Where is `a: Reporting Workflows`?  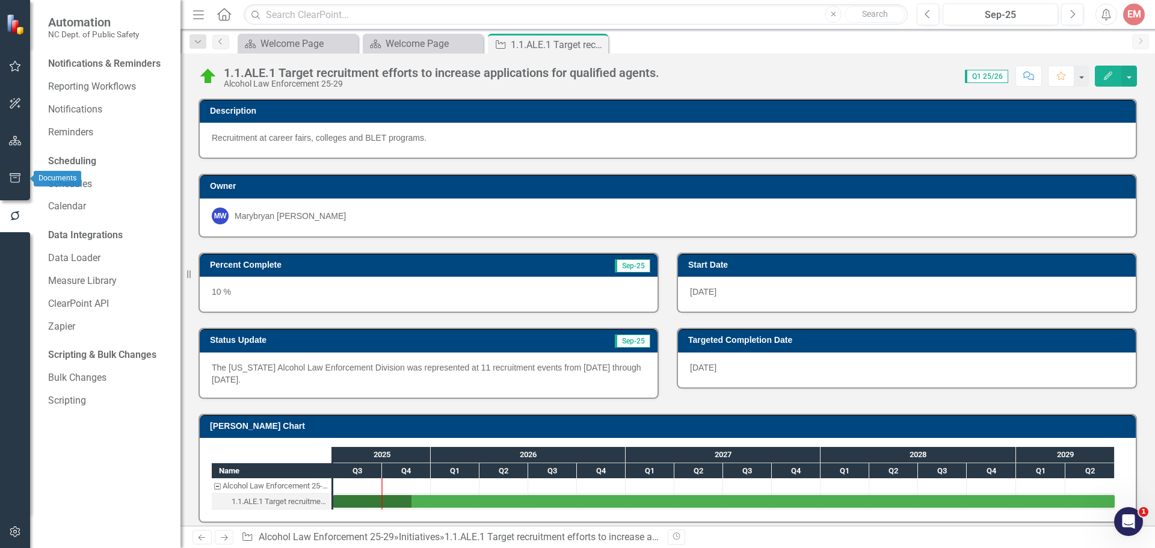 a: Reporting Workflows is located at coordinates (108, 87).